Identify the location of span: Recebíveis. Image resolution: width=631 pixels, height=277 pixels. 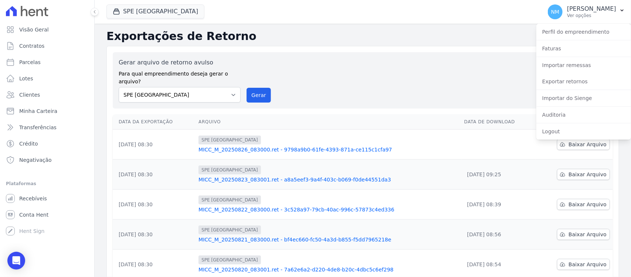
(33, 198).